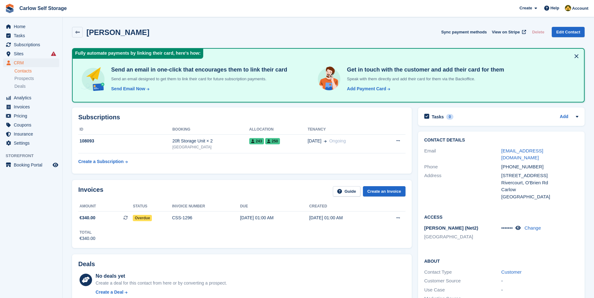 Image resolution: width=594 pixels, height=298 pixels. I want to click on a: View on Stripe, so click(508, 32).